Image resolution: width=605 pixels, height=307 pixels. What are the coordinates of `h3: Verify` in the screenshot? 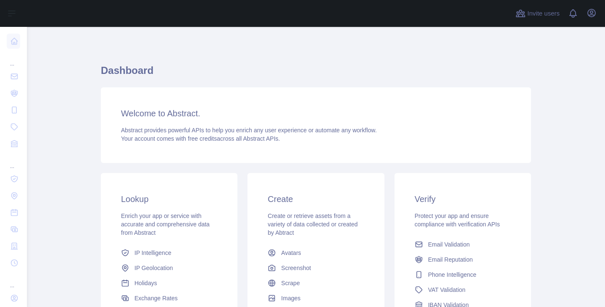 It's located at (463, 199).